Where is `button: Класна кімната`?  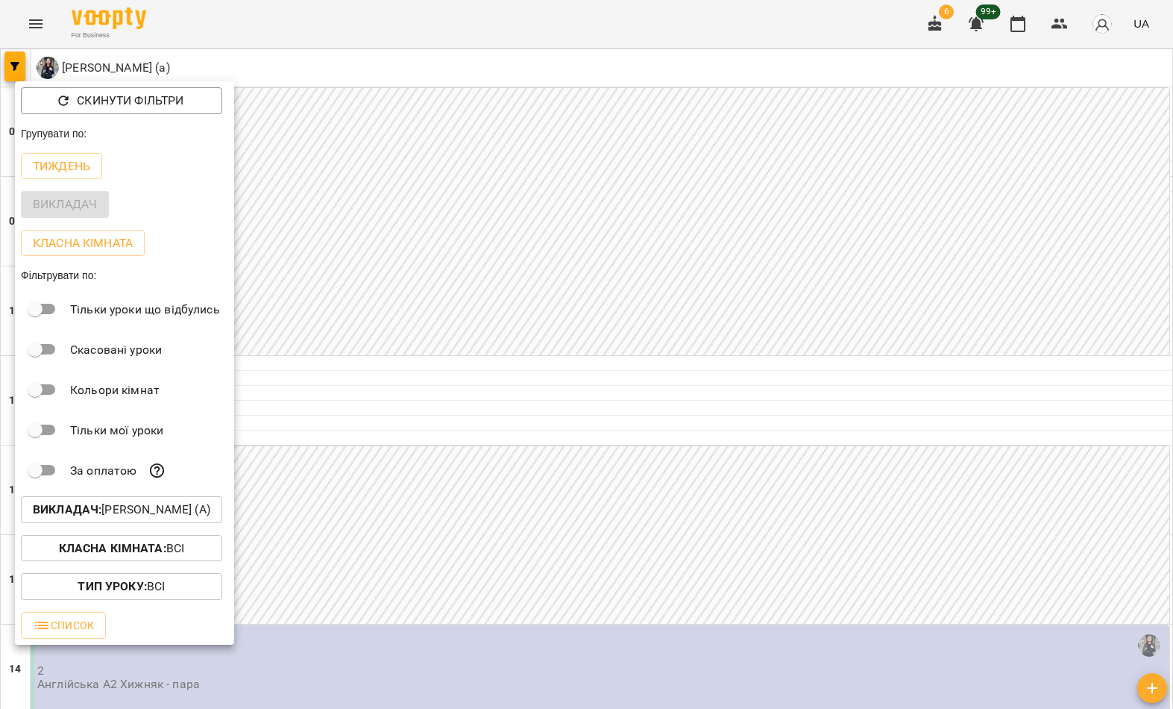
button: Класна кімната is located at coordinates (83, 243).